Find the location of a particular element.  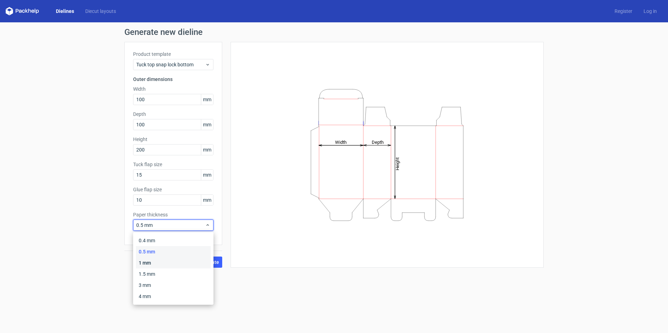

label: Height is located at coordinates (173, 139).